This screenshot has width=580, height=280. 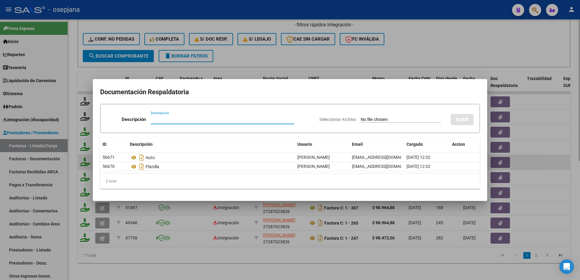 What do you see at coordinates (462, 120) in the screenshot?
I see `span: SUBIR` at bounding box center [462, 120].